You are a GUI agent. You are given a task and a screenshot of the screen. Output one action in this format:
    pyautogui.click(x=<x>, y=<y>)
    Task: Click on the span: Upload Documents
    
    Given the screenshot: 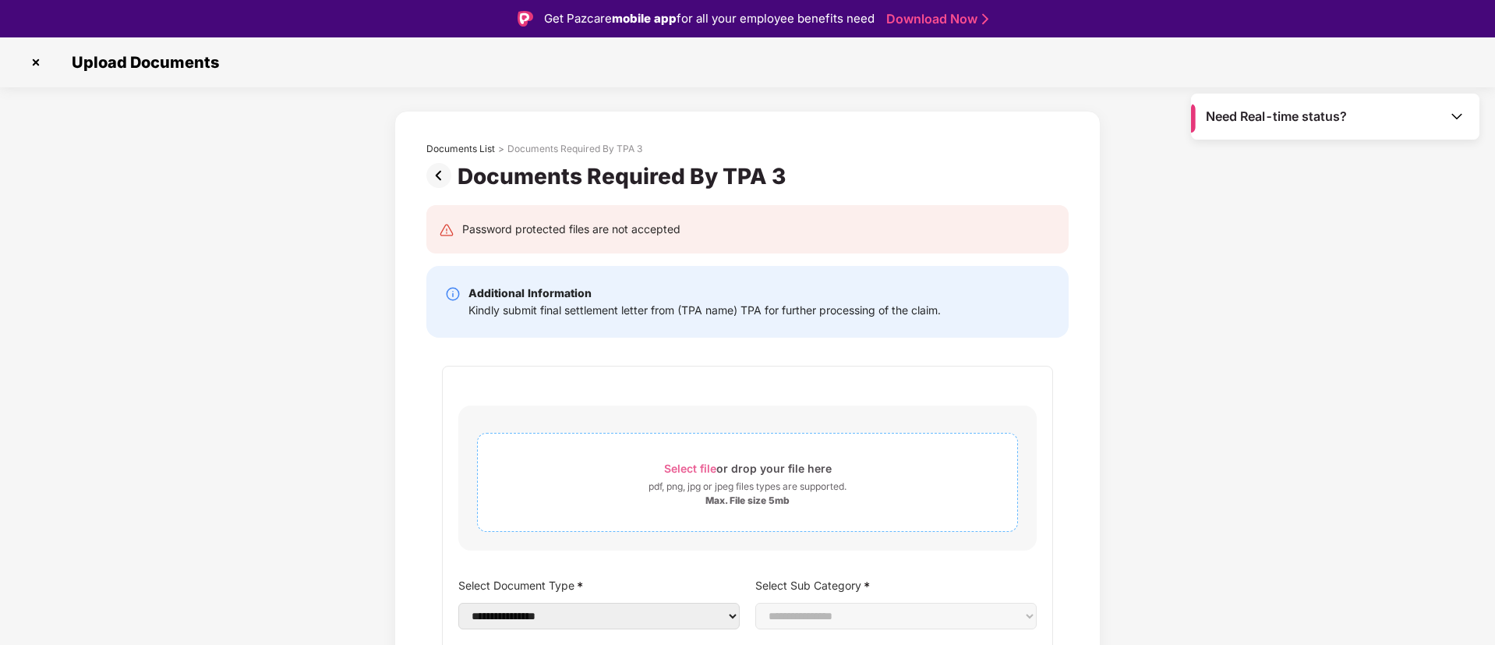 What is the action you would take?
    pyautogui.click(x=141, y=62)
    